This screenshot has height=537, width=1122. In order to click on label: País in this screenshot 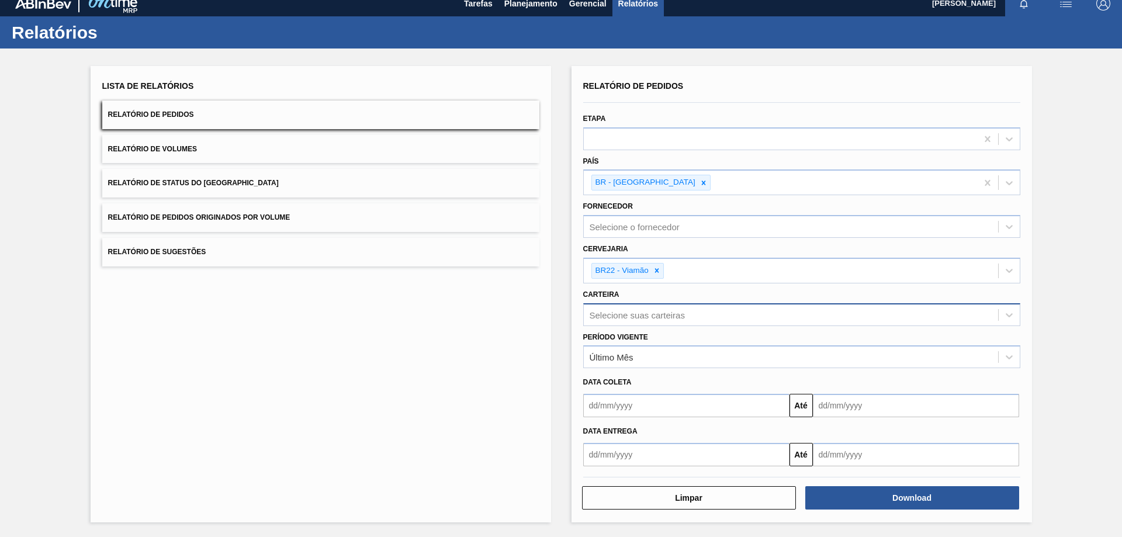, I will do `click(591, 161)`.